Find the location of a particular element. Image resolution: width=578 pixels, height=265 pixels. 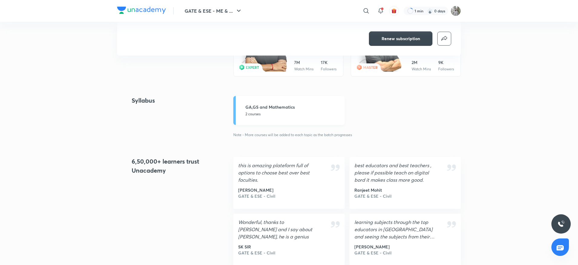

img: avatar is located at coordinates (394, 11).